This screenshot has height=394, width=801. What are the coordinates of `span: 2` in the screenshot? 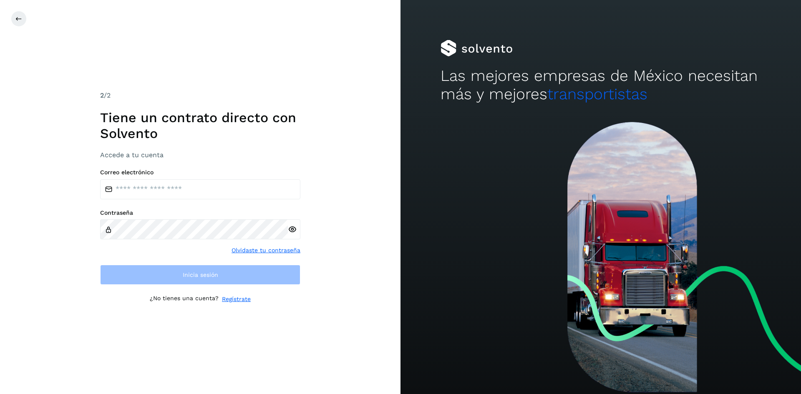 It's located at (102, 95).